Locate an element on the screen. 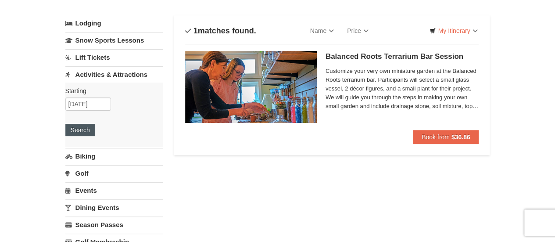 The width and height of the screenshot is (555, 242). h5: Balanced Roots Terrarium Bar Session is located at coordinates (403, 57).